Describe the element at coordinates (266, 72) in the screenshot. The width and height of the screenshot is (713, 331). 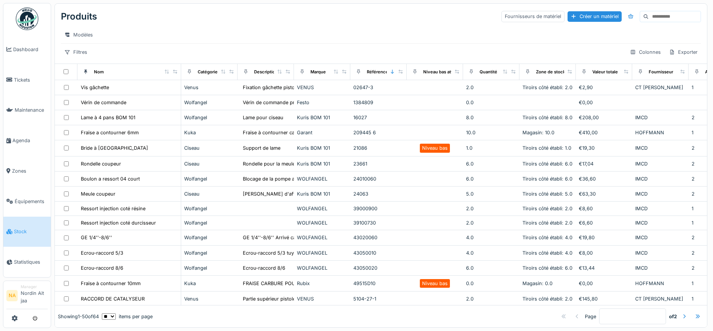
I see `div: Description` at that location.